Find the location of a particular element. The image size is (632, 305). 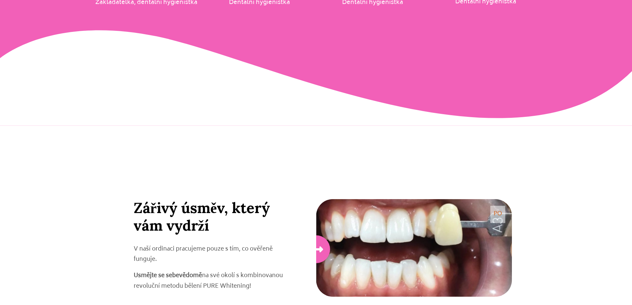

p: V naší ordinaci pracujeme pouze s tím, co ověřeně funguje. is located at coordinates (212, 255).